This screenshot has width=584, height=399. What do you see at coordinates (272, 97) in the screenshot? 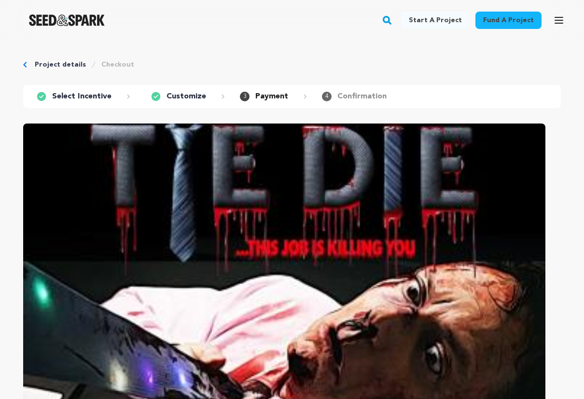
I see `p: Payment` at bounding box center [272, 97].